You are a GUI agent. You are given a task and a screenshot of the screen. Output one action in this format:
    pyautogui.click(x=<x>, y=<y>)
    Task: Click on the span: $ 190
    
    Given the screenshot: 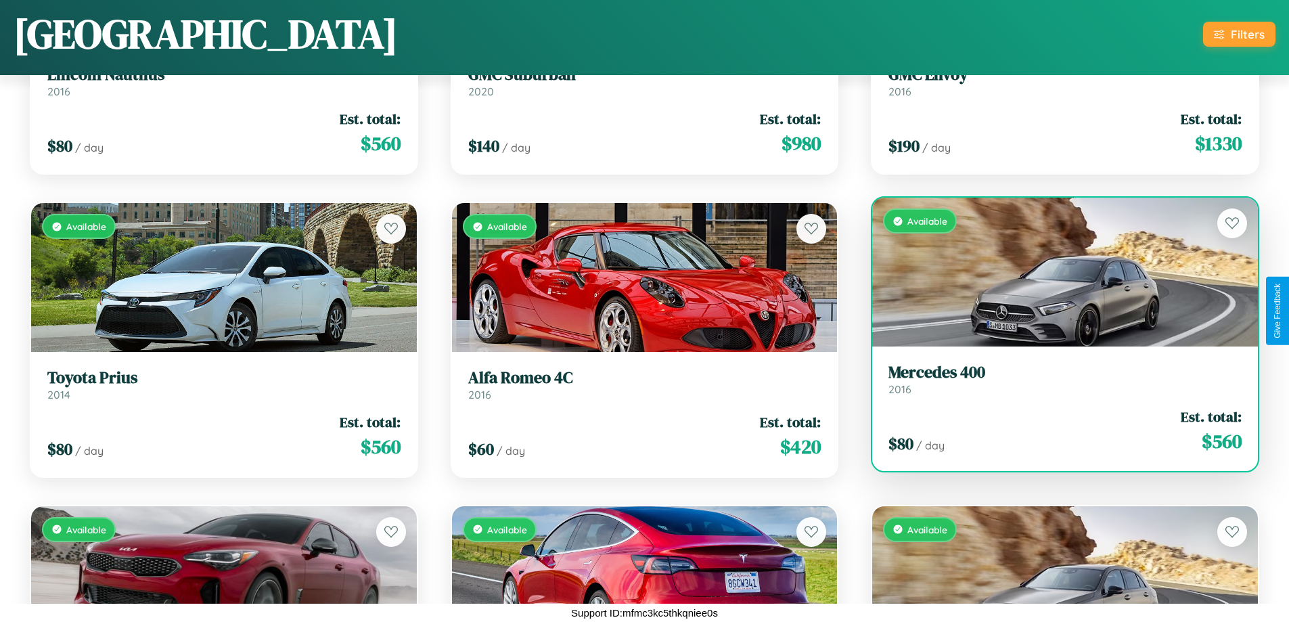 What is the action you would take?
    pyautogui.click(x=904, y=145)
    